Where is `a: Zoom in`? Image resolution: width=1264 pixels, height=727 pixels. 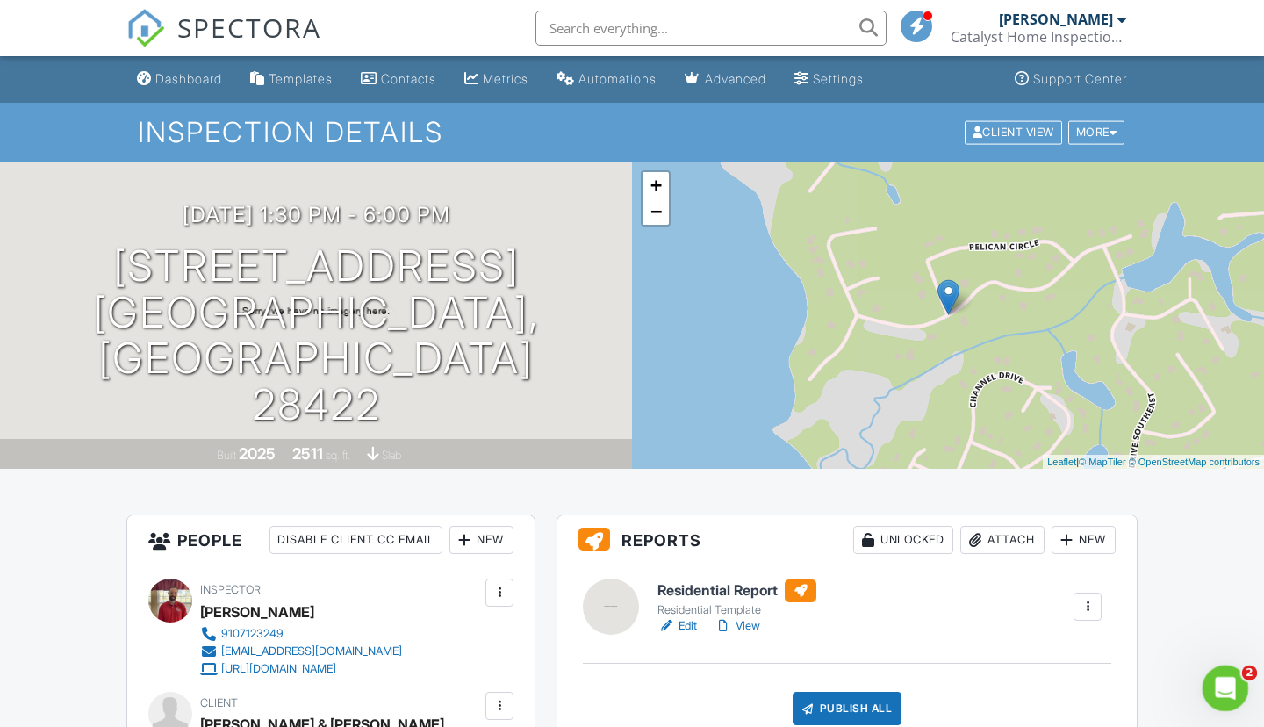 a: Zoom in is located at coordinates (656, 185).